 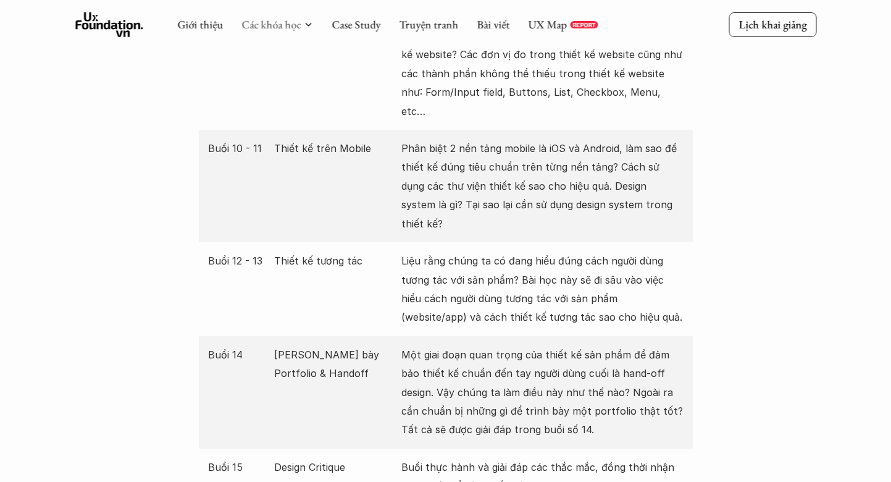 I want to click on p: REPORT, so click(x=583, y=25).